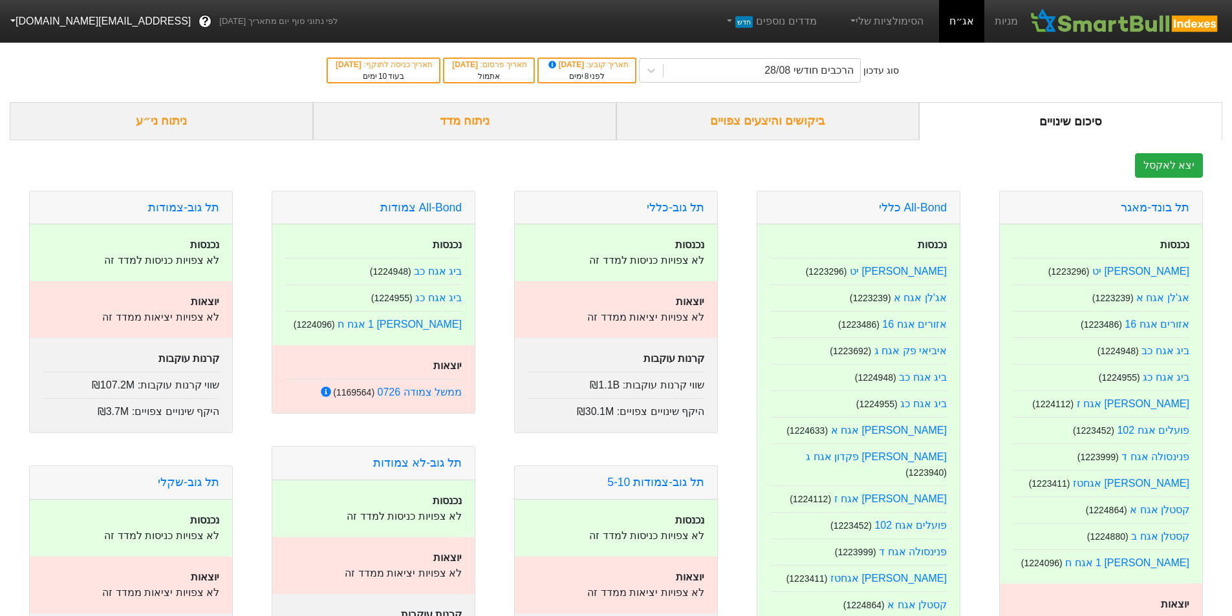  Describe the element at coordinates (850, 351) in the screenshot. I see `small: ( 1223692 )` at that location.